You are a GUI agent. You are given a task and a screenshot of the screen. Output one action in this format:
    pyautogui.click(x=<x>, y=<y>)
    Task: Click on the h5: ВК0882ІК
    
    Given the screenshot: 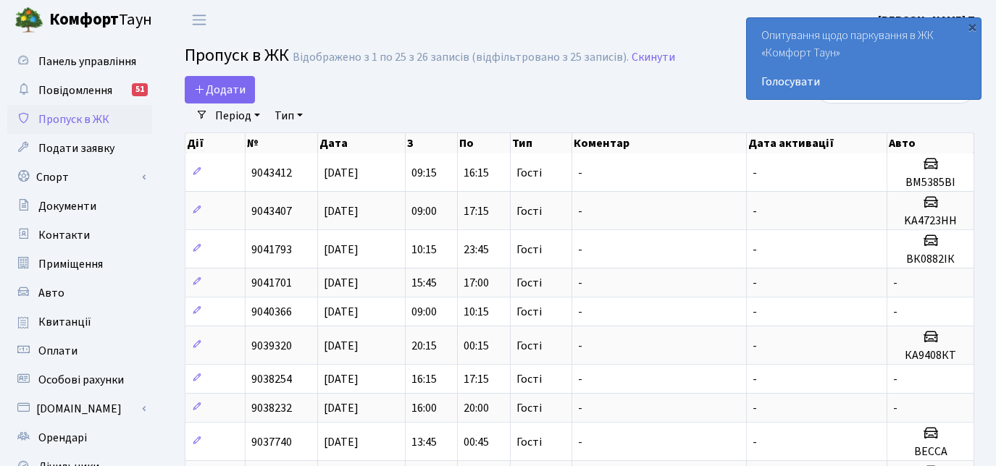 What is the action you would take?
    pyautogui.click(x=930, y=259)
    